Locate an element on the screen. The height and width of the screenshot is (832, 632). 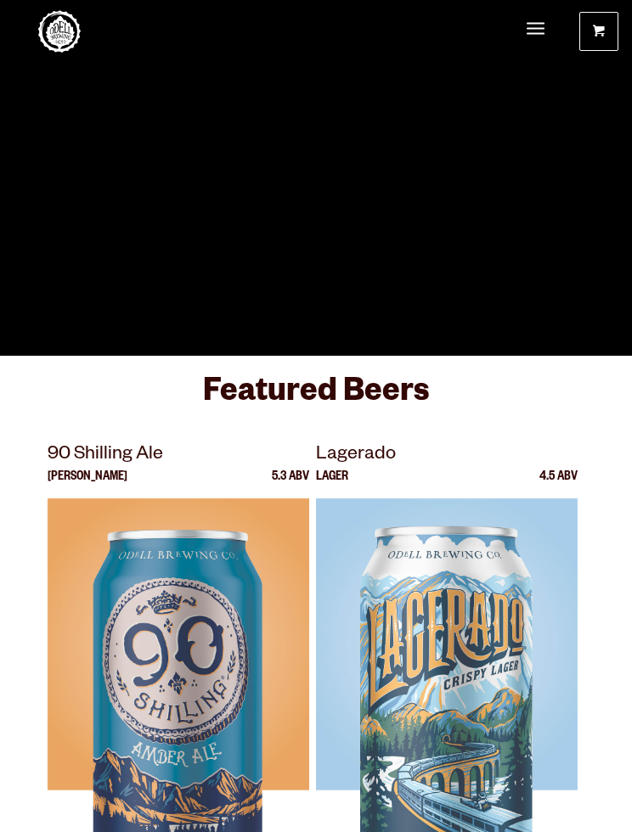
p: 90 Shilling Ale is located at coordinates (178, 456).